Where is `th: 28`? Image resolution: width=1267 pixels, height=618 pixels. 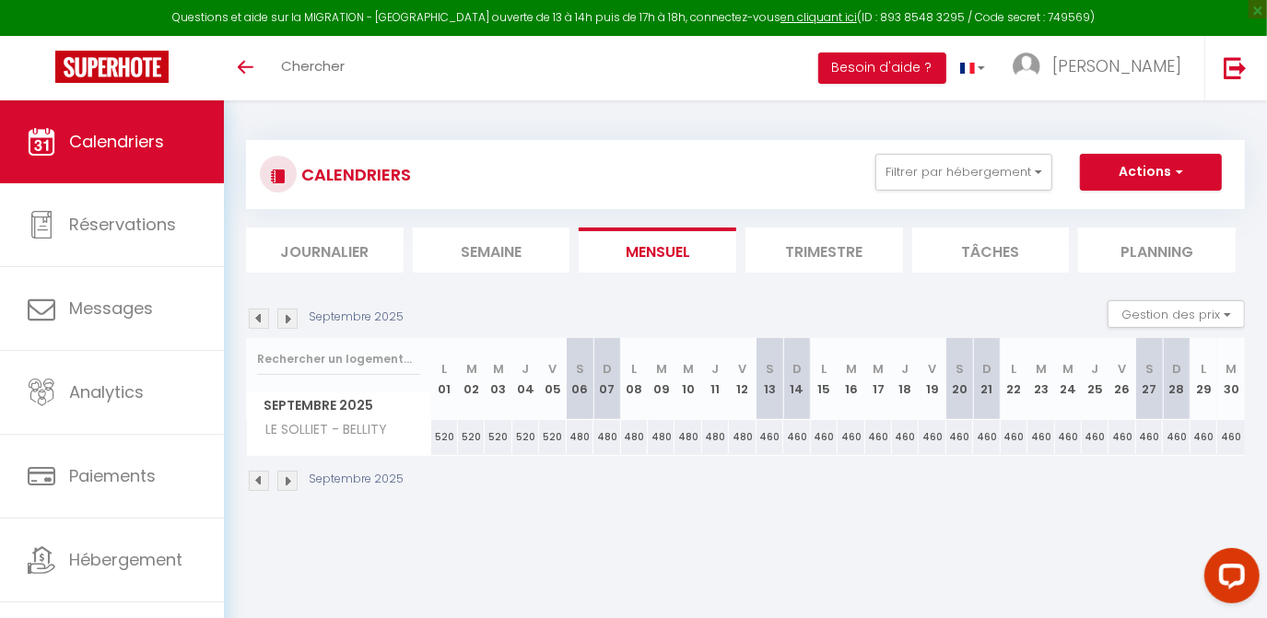 th: 28 is located at coordinates (1175, 379).